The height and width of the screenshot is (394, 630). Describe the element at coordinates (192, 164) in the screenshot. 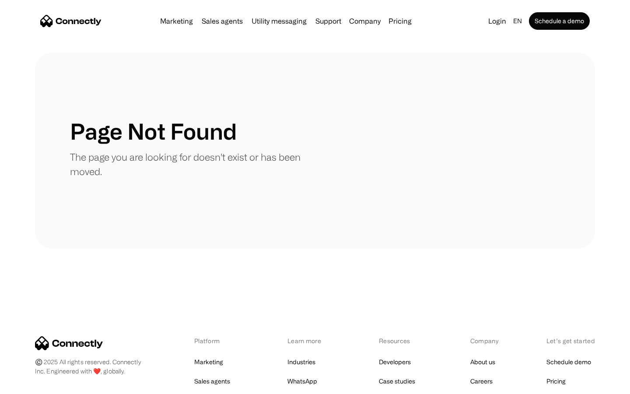

I see `p: The page you are looking for doesn't exist or has been moved.` at that location.